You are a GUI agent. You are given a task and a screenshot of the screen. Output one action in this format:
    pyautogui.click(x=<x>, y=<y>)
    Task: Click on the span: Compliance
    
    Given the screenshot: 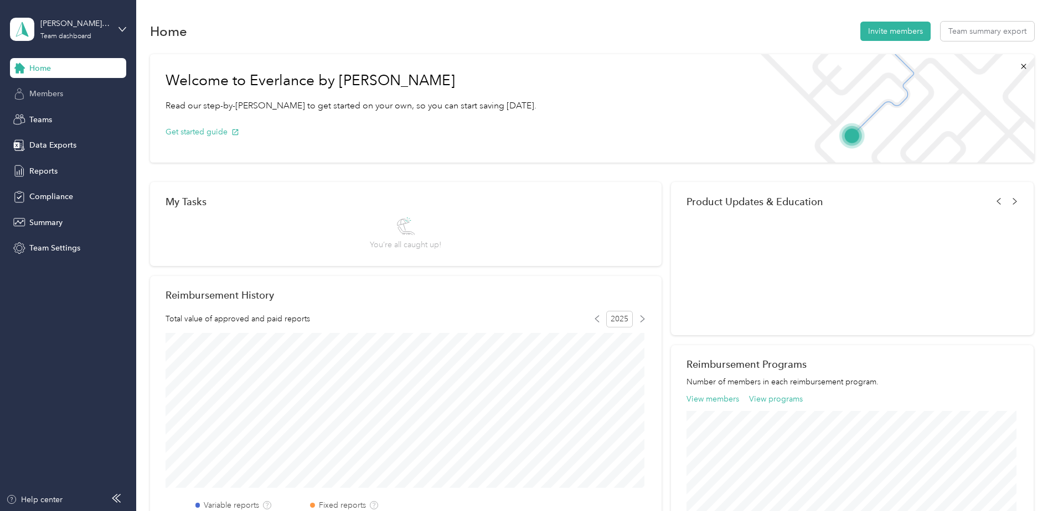 What is the action you would take?
    pyautogui.click(x=51, y=196)
    